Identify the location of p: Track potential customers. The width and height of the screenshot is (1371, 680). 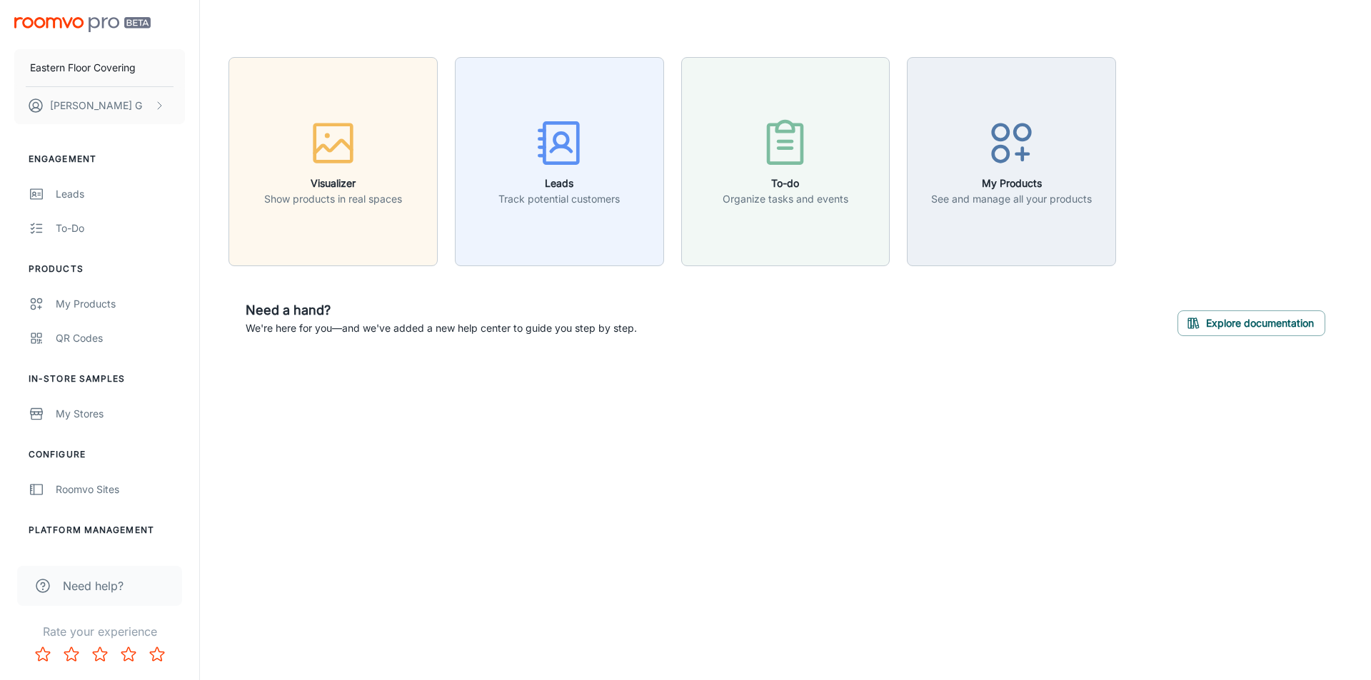
(559, 199).